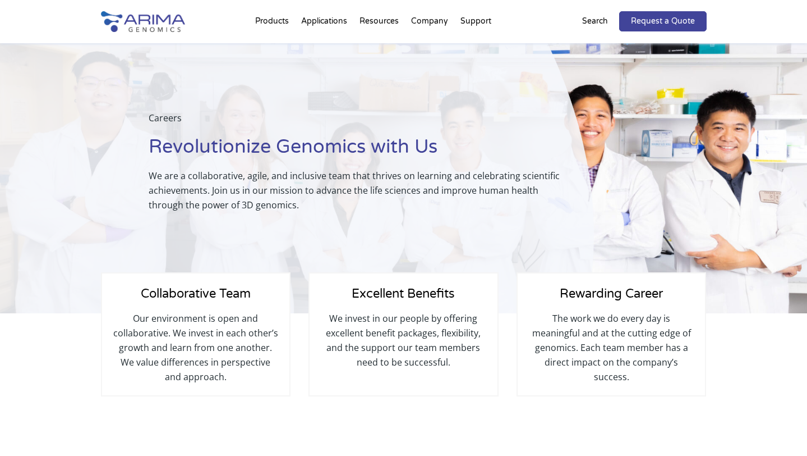 The width and height of the screenshot is (807, 456). I want to click on p: Search, so click(595, 21).